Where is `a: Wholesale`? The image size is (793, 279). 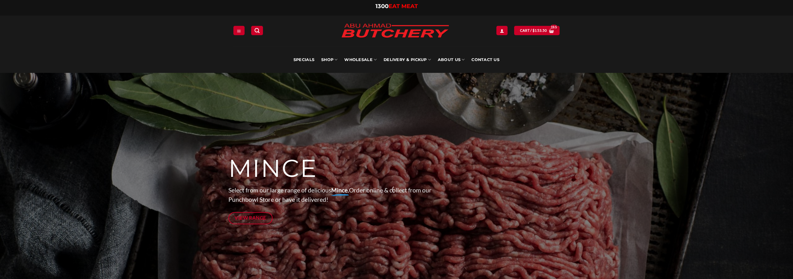 a: Wholesale is located at coordinates (361, 60).